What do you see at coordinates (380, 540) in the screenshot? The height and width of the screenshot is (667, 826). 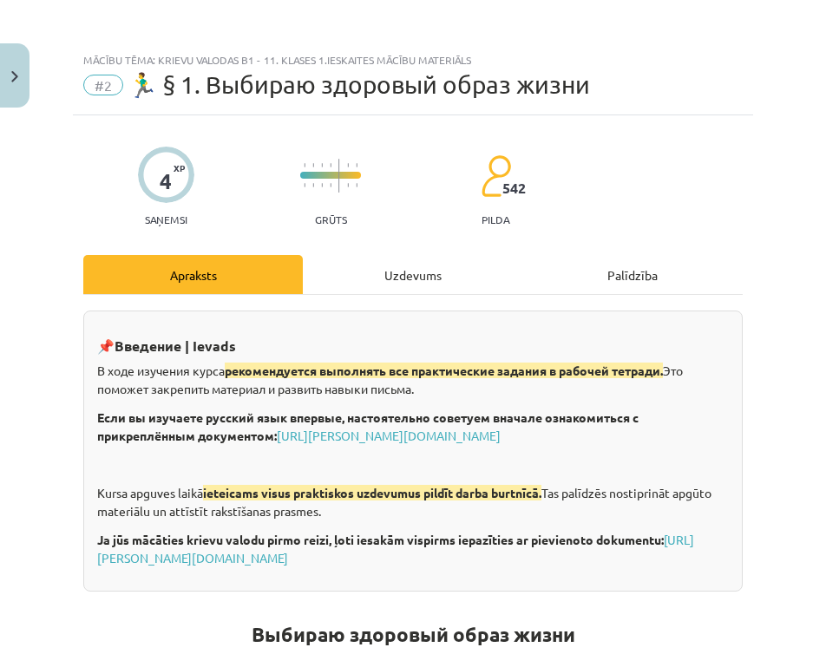 I see `strong: Ja jūs mācāties krievu valodu pirmo reizi, ļoti iesakām vispirms iepazīties ar pievienoto dokumentu:` at bounding box center [380, 540].